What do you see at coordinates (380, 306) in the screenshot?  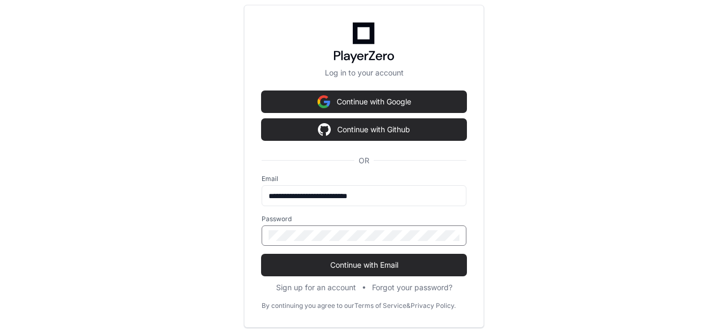 I see `a: Terms of Service` at bounding box center [380, 306].